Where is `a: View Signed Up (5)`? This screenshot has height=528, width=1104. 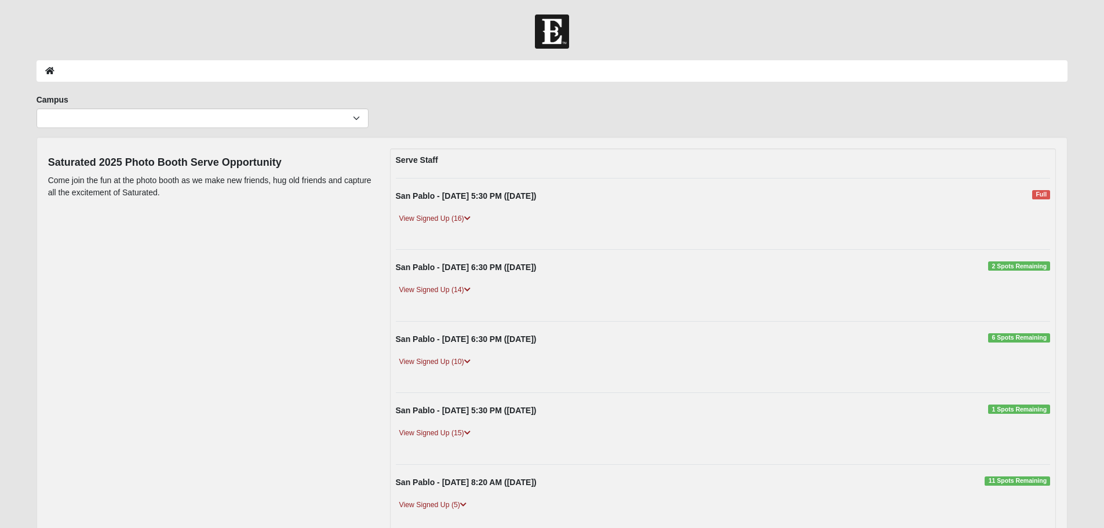 a: View Signed Up (5) is located at coordinates (433, 505).